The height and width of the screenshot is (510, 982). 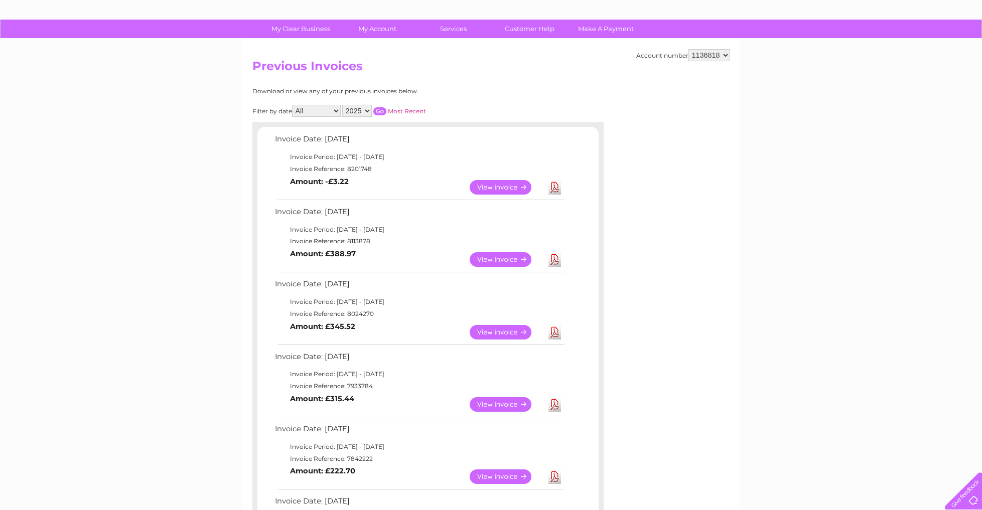 What do you see at coordinates (384, 91) in the screenshot?
I see `div: Download or view any of your previous invoices below.` at bounding box center [384, 91].